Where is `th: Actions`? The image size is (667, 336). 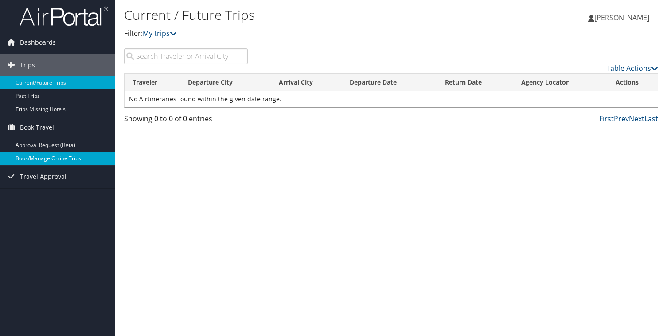
th: Actions is located at coordinates (632, 82).